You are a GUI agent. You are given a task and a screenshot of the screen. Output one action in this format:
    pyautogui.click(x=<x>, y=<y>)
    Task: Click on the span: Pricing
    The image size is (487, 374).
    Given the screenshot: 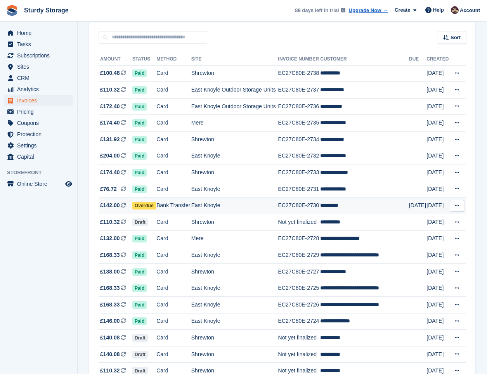 What is the action you would take?
    pyautogui.click(x=40, y=112)
    